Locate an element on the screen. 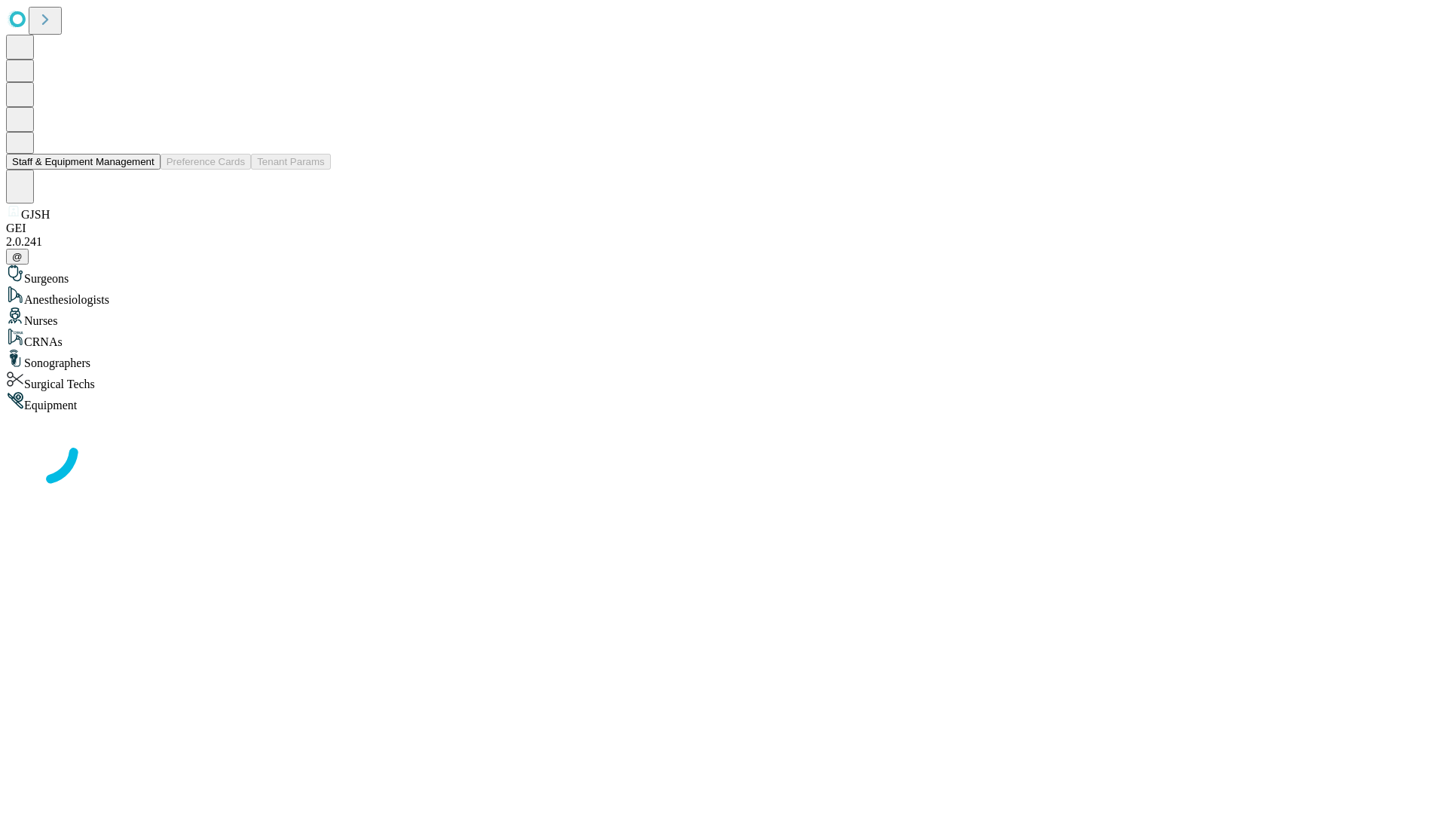  div: Sonographers is located at coordinates (723, 359).